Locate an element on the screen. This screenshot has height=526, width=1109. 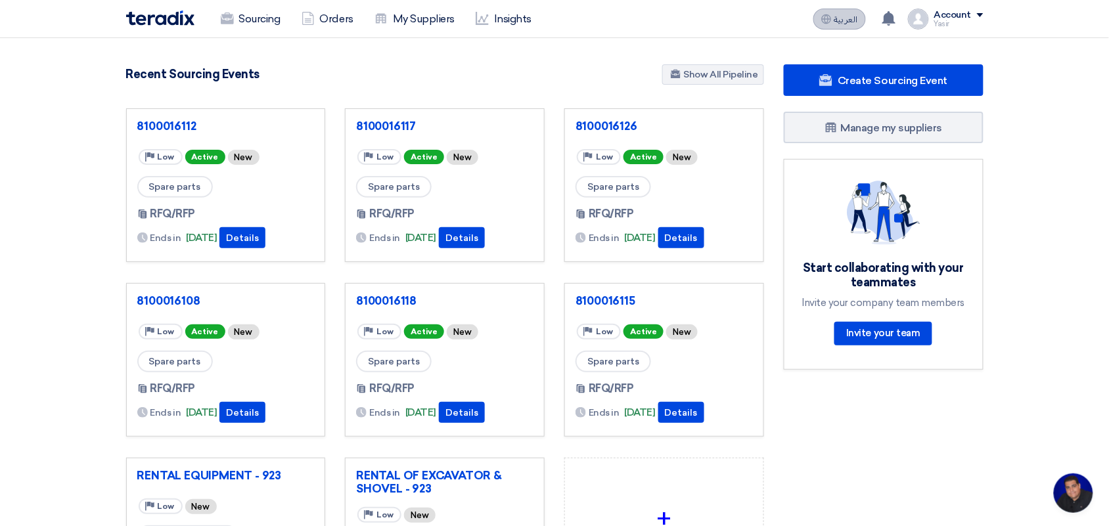
span: العربية is located at coordinates (846, 20).